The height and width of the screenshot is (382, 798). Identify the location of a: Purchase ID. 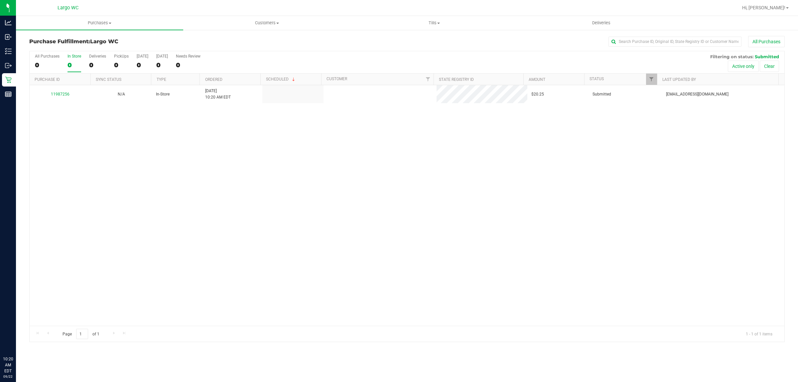
(47, 79).